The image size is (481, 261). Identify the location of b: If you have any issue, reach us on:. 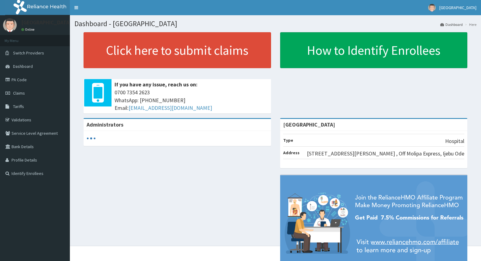
(156, 84).